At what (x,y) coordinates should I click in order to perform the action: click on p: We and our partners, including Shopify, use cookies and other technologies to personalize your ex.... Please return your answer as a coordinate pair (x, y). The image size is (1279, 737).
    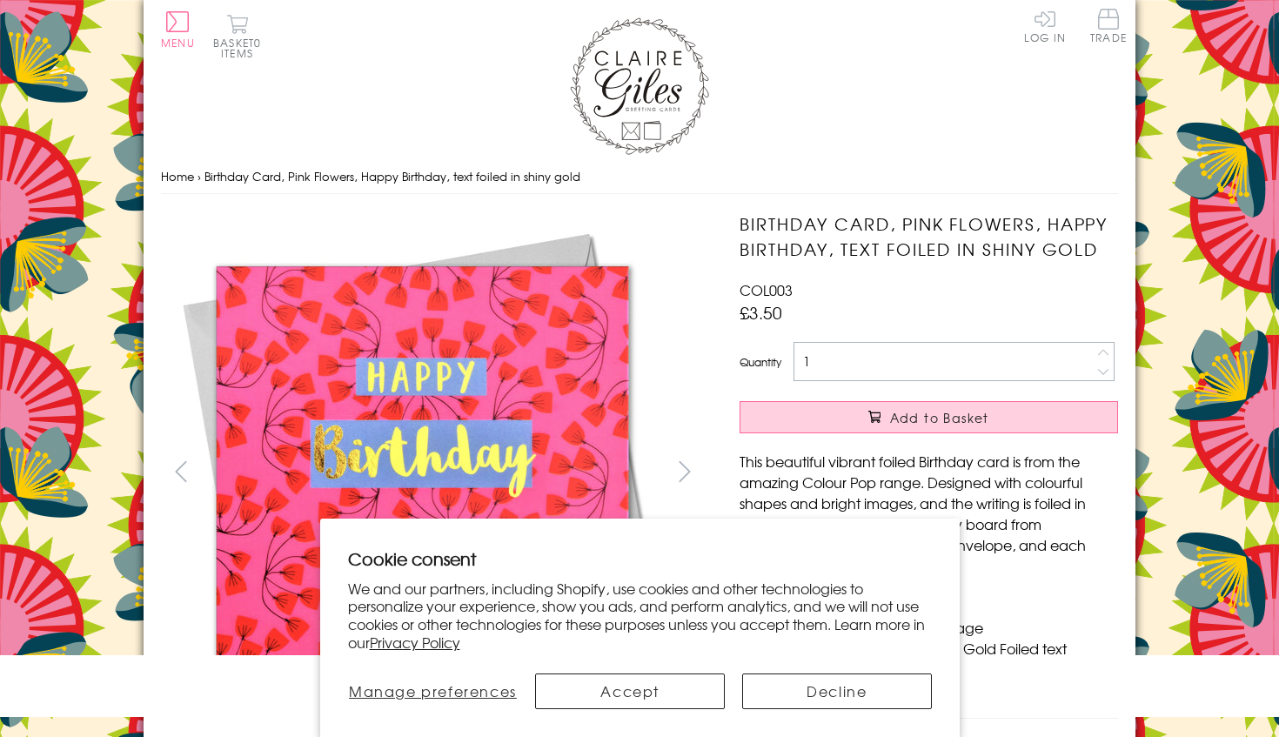
    Looking at the image, I should click on (640, 615).